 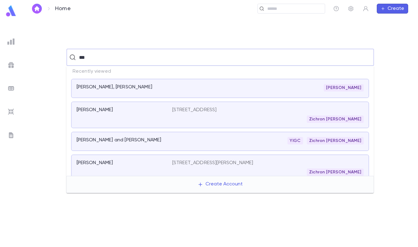 What do you see at coordinates (220, 184) in the screenshot?
I see `button: Create Account` at bounding box center [220, 184].